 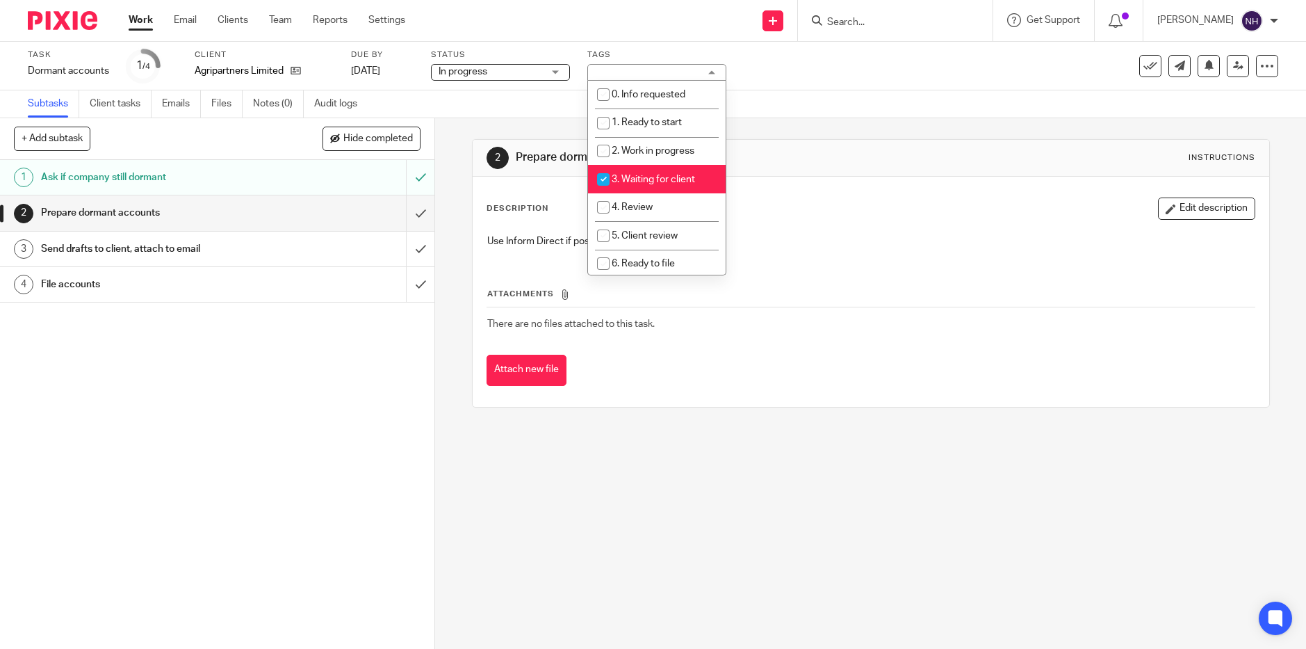 What do you see at coordinates (517, 209) in the screenshot?
I see `p: Description` at bounding box center [517, 209].